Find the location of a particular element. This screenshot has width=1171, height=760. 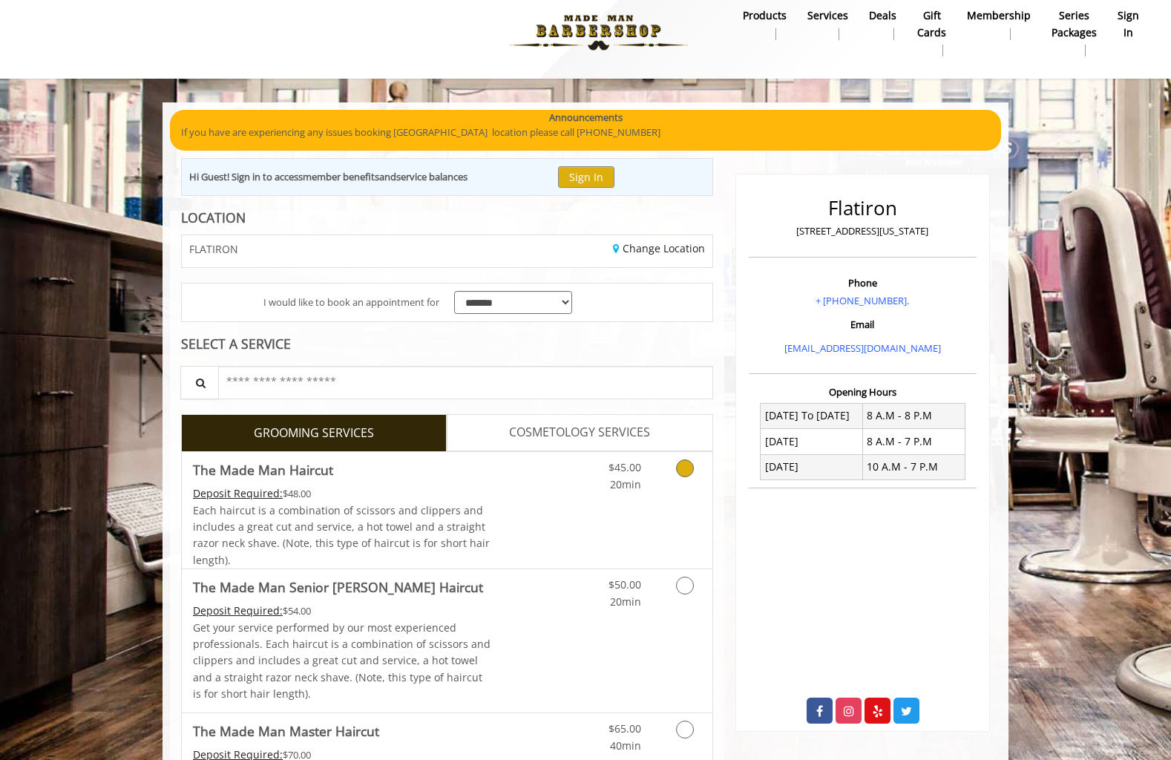

span: $65.00 is located at coordinates (625, 728).